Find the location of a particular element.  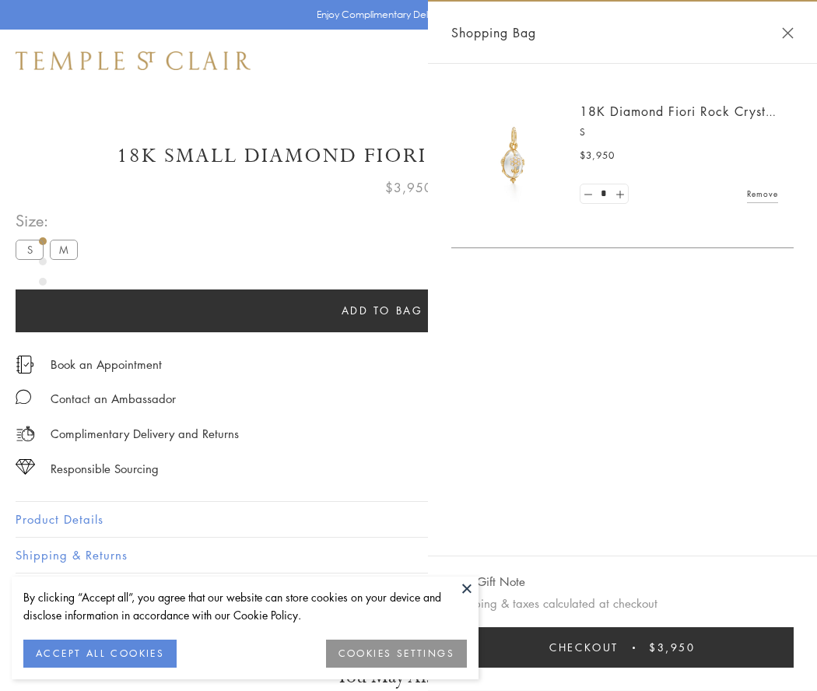

img: MessageIcon-01_2.svg is located at coordinates (23, 397).